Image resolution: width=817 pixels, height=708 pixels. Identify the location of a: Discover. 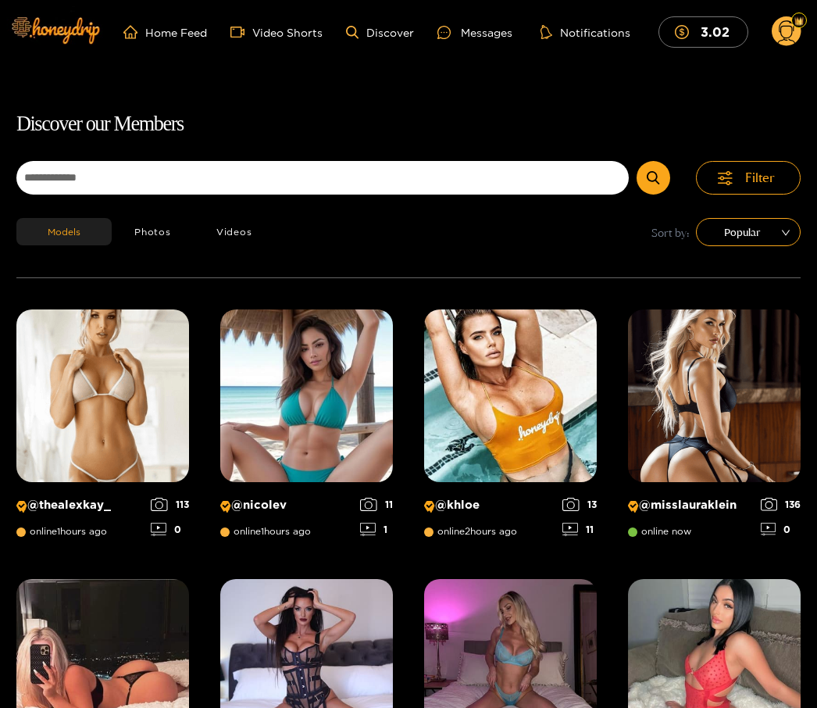
(380, 32).